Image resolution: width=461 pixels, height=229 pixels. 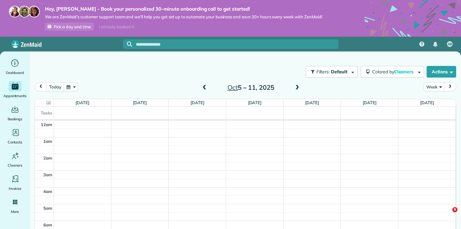 What do you see at coordinates (15, 211) in the screenshot?
I see `span: More` at bounding box center [15, 211].